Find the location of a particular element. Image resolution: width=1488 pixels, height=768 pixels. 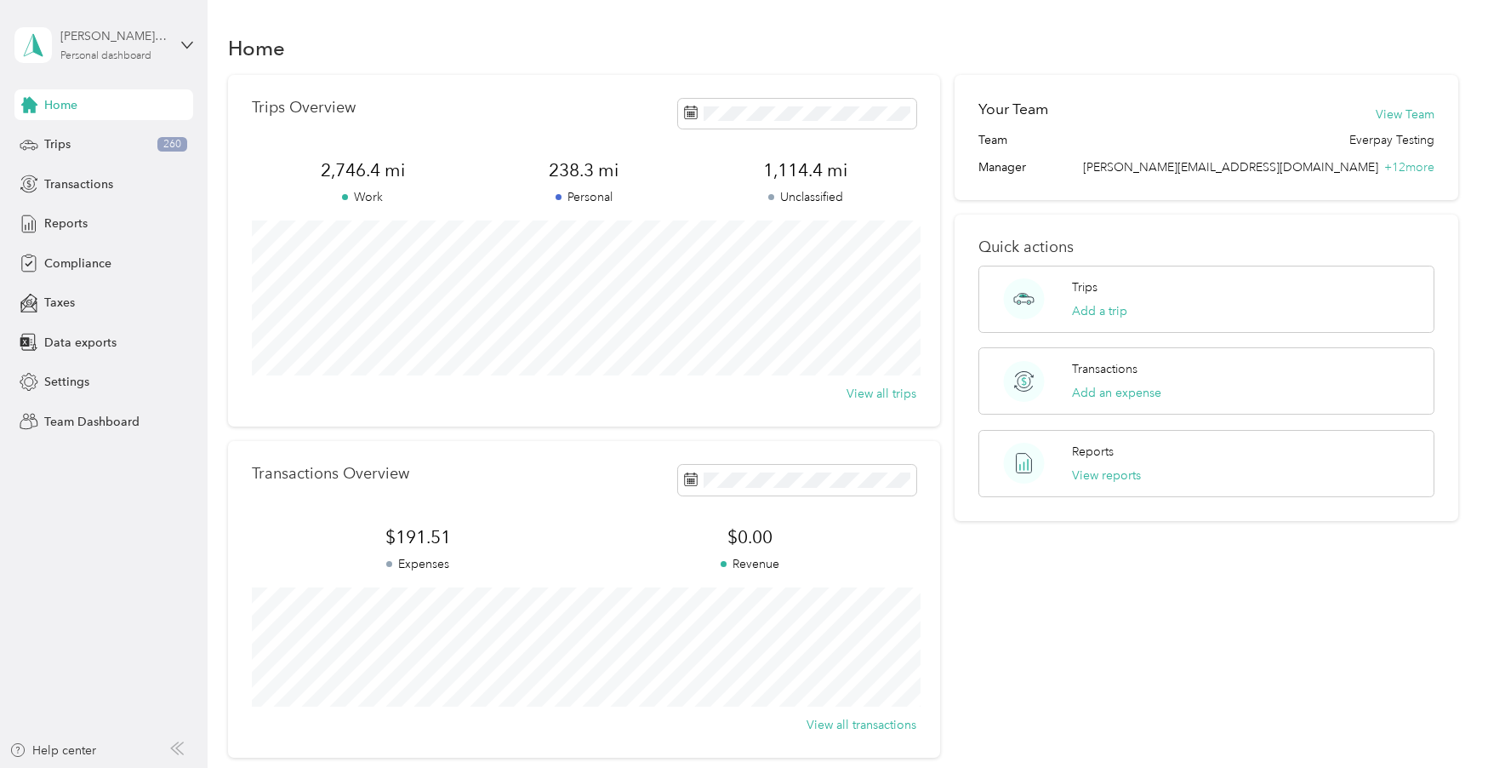

button: View all transactions is located at coordinates (861, 724).